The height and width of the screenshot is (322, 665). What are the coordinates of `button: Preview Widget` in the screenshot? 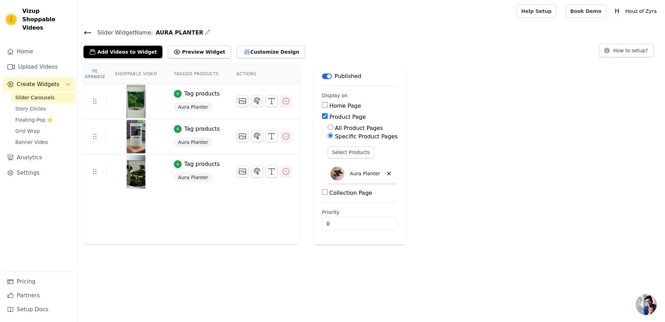 It's located at (199, 52).